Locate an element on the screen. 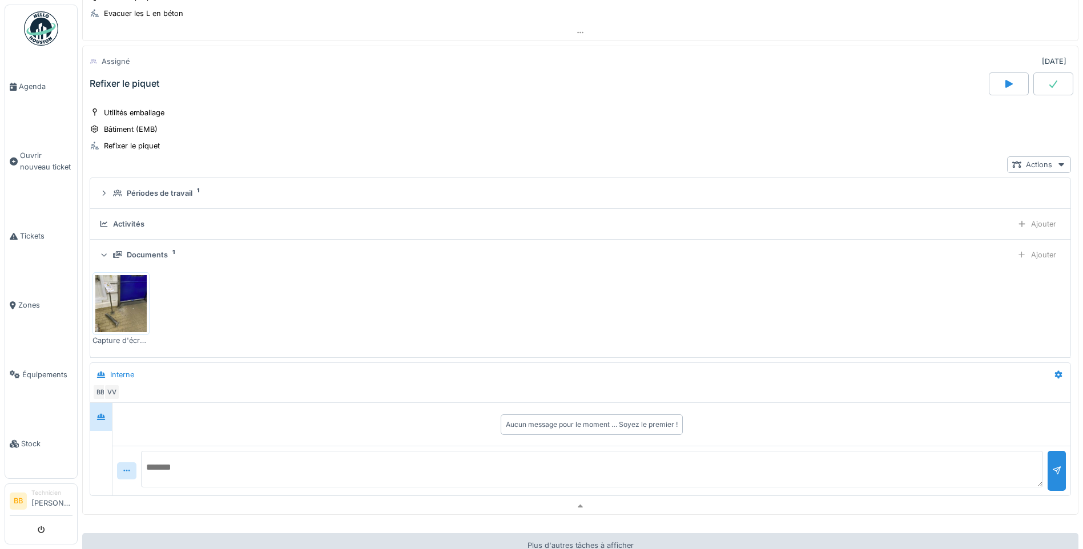 This screenshot has width=1083, height=549. img: qs1gebvtb3bqv3cs9r4i1rqmk24k is located at coordinates (121, 304).